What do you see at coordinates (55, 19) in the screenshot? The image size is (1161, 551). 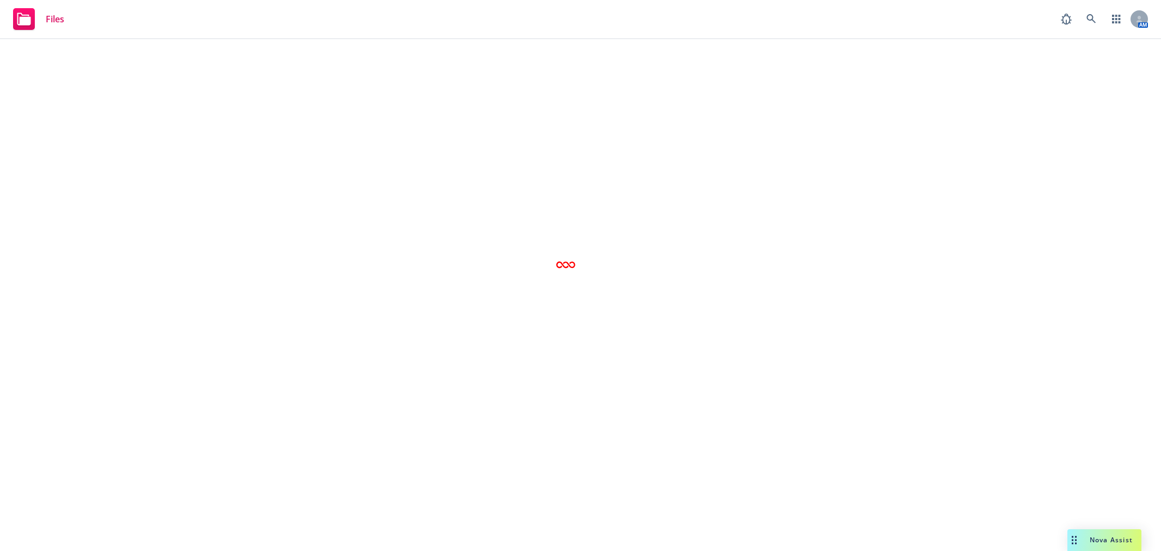 I see `span: Files` at bounding box center [55, 19].